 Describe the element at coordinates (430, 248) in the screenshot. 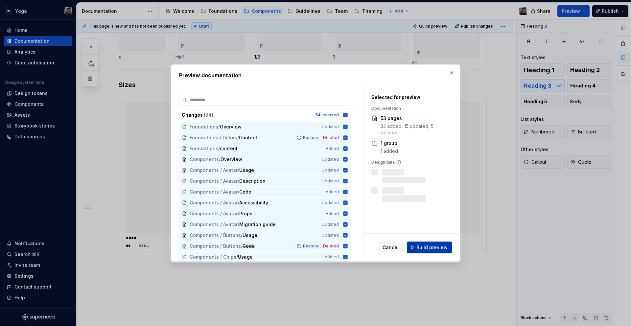

I see `button: Build preview` at that location.